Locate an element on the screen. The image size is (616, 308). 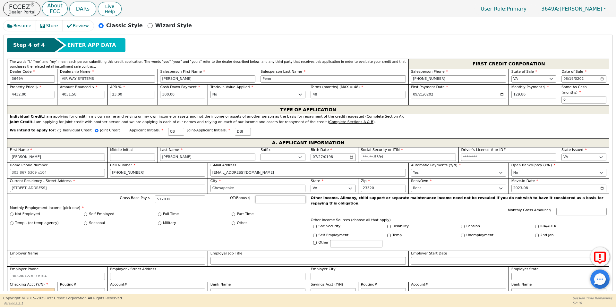
span: Automatic Payments (Y/N) is located at coordinates (435, 165).